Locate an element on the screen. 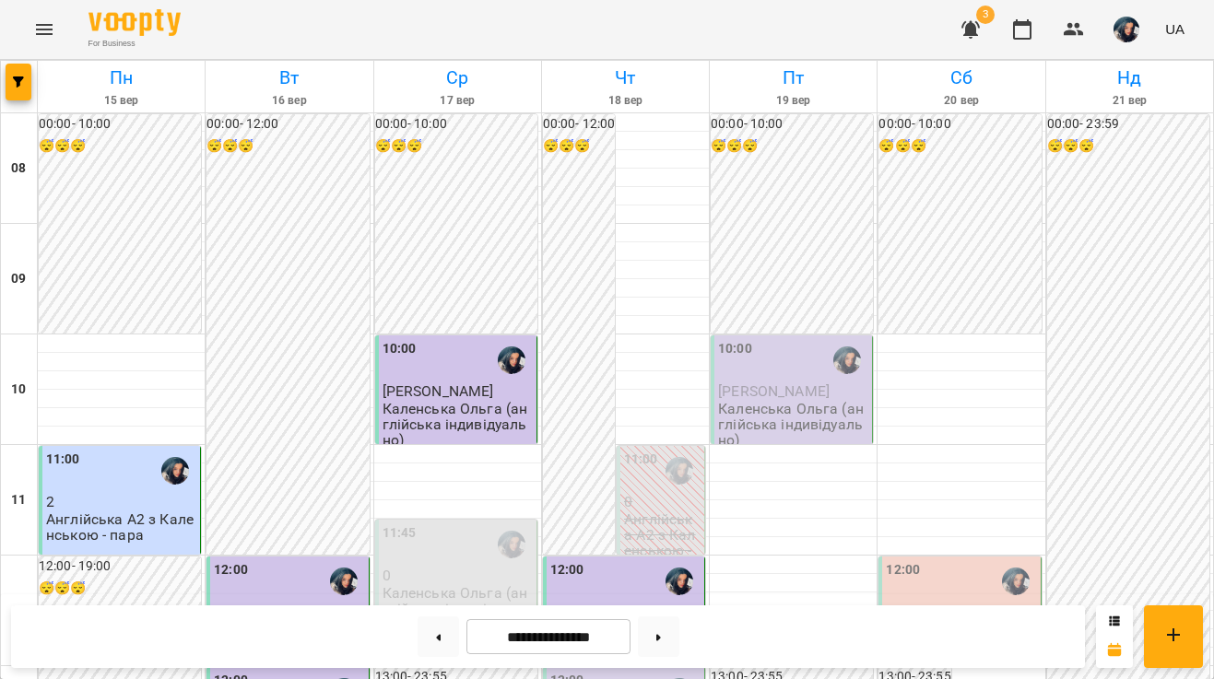  h6: 00:00 - 23:59 is located at coordinates (1128, 124).